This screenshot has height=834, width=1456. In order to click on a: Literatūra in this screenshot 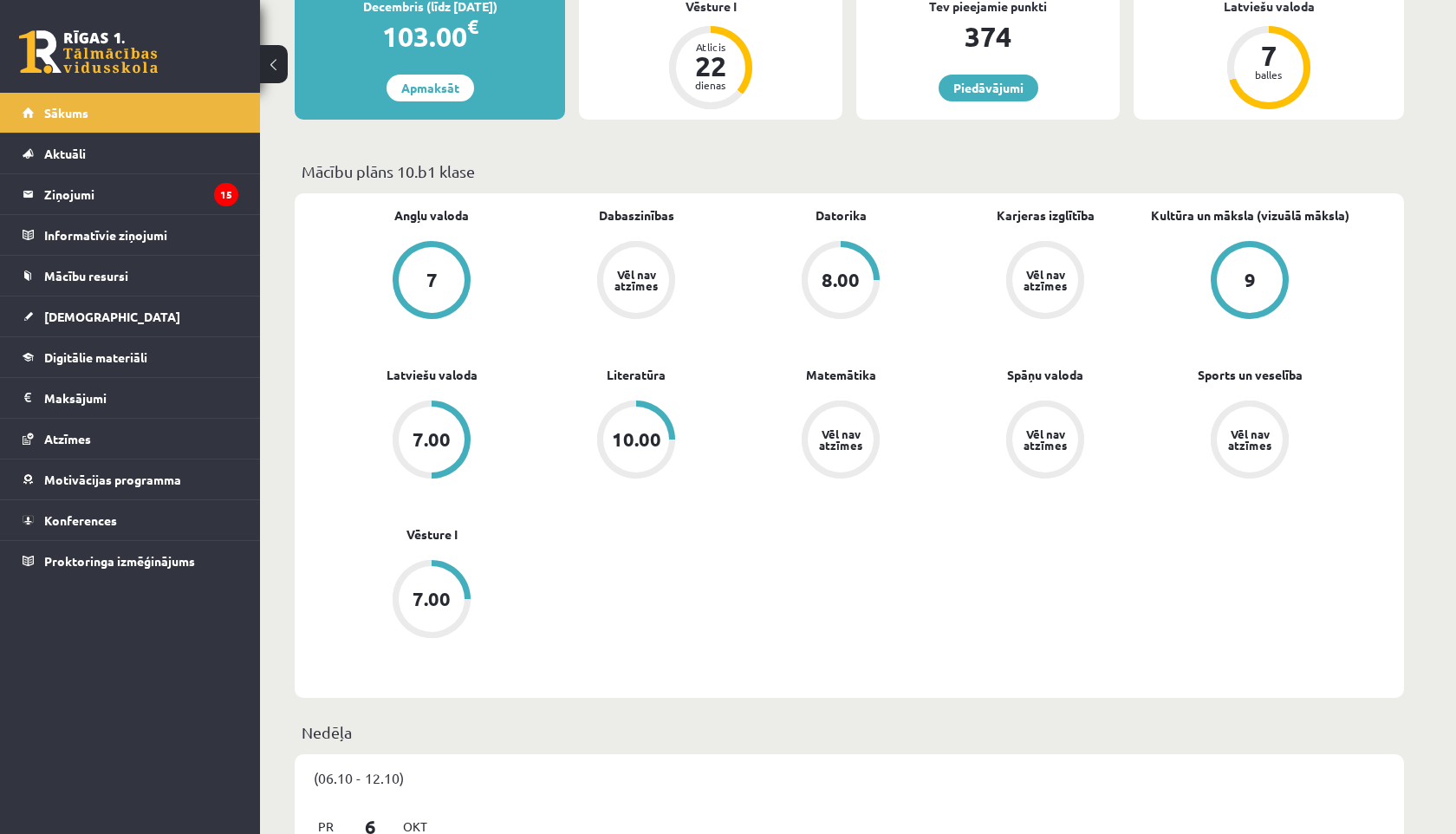, I will do `click(636, 375)`.